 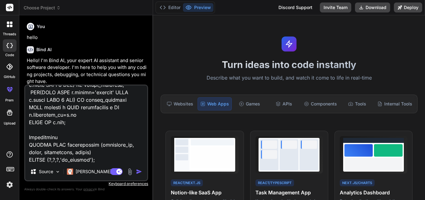 What do you see at coordinates (321, 104) in the screenshot?
I see `div: Components` at bounding box center [321, 104].